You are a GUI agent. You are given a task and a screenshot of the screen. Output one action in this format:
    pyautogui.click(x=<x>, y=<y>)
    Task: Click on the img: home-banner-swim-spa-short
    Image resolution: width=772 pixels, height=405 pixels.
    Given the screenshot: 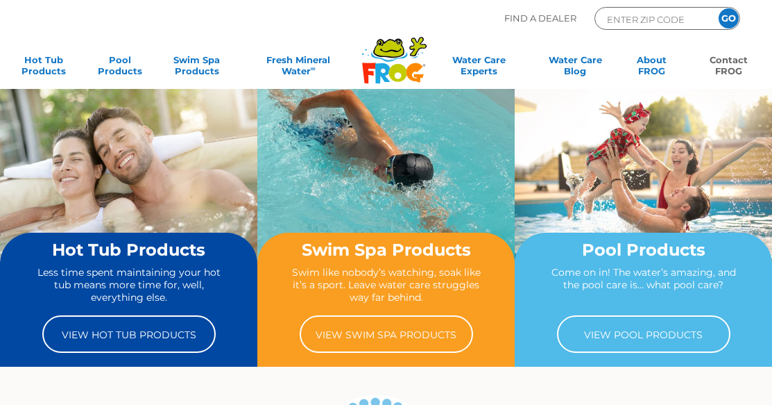 What is the action you would take?
    pyautogui.click(x=386, y=185)
    